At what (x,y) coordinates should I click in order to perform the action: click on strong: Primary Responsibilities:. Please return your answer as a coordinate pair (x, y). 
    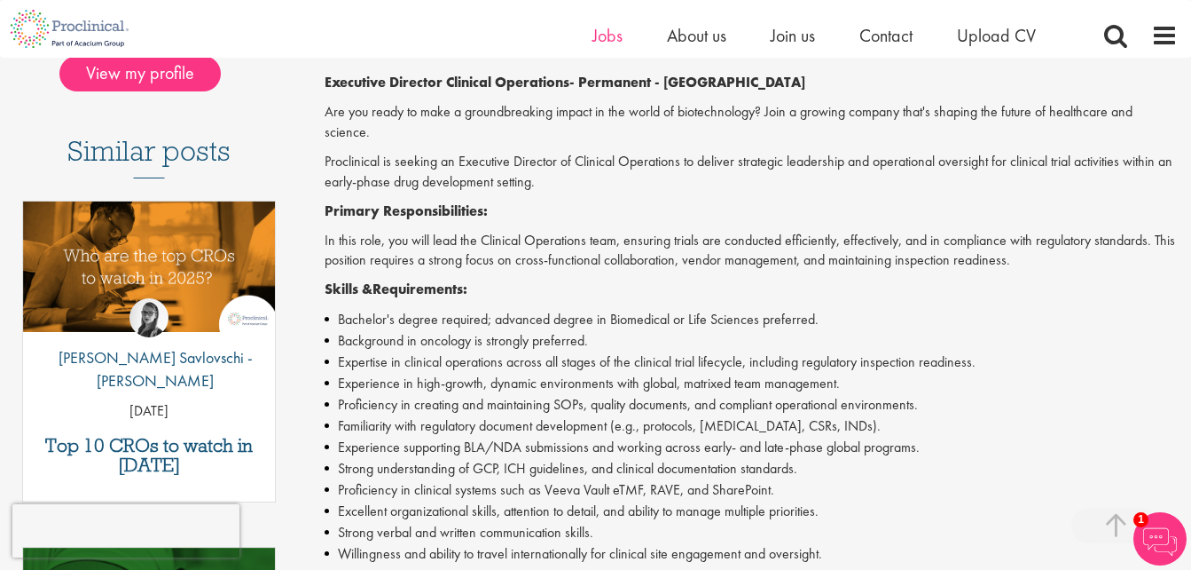
    Looking at the image, I should click on (406, 210).